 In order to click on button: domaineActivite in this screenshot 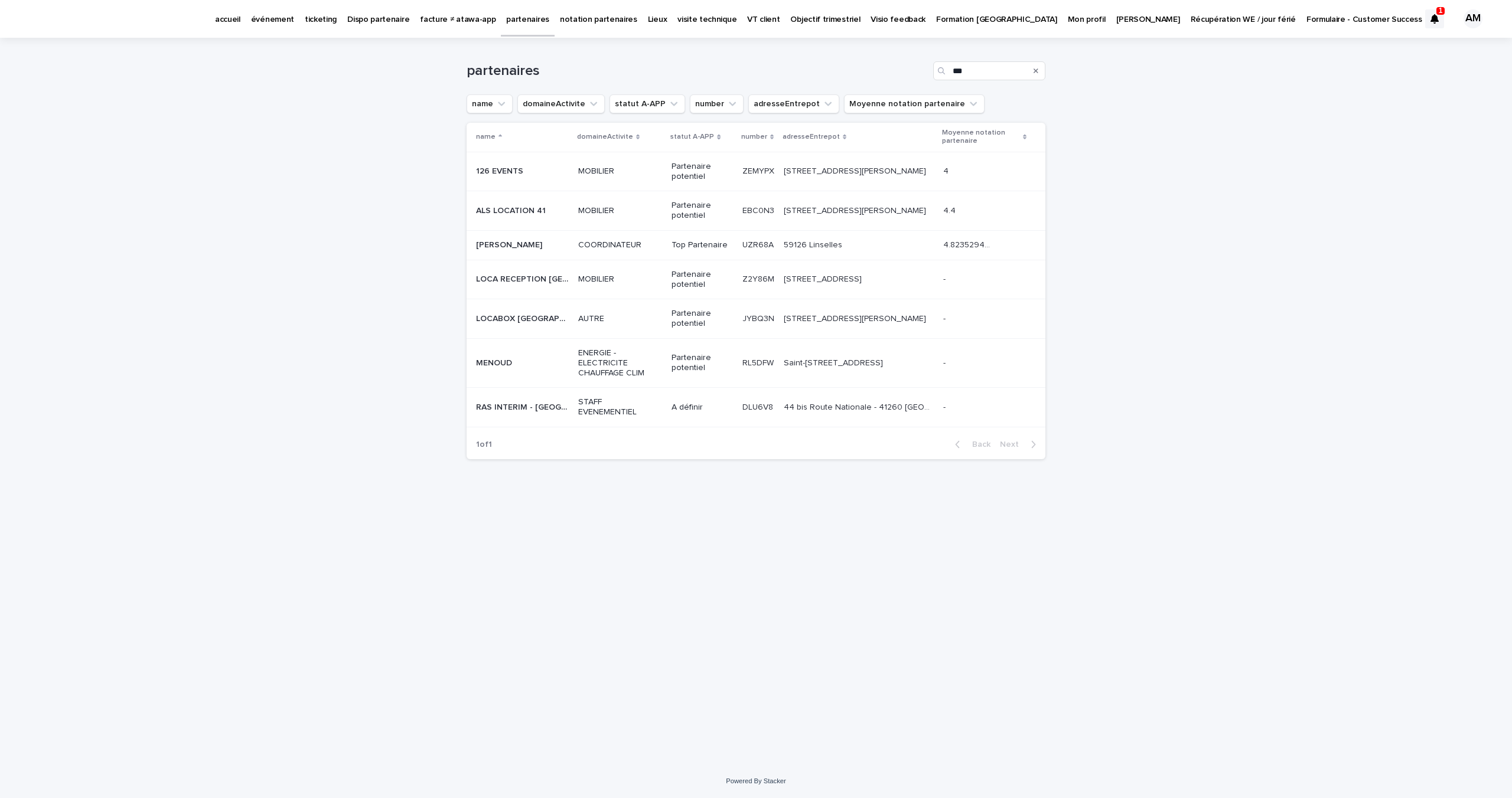, I will do `click(561, 104)`.